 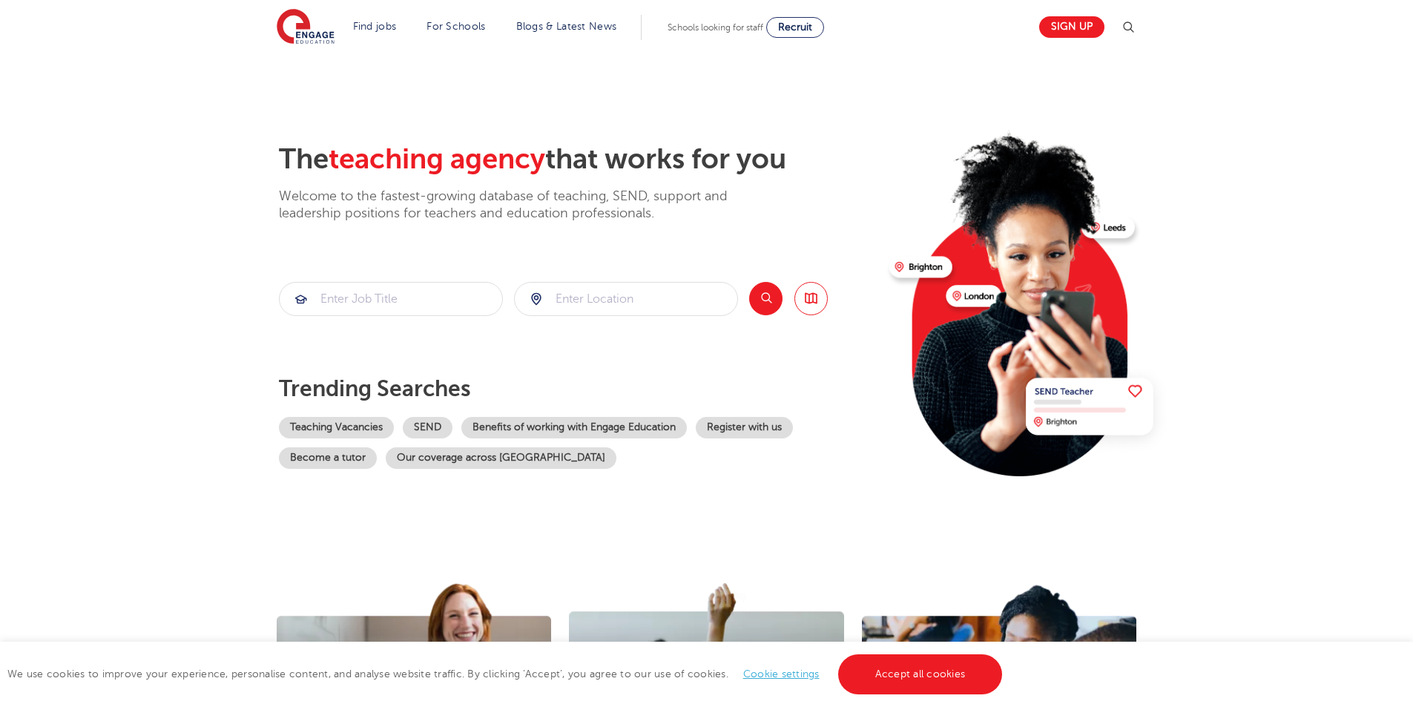 What do you see at coordinates (506, 673) in the screenshot?
I see `span: We use cookies to improve your experience, personalise content, and analyse website traffic. By c...` at bounding box center [506, 673].